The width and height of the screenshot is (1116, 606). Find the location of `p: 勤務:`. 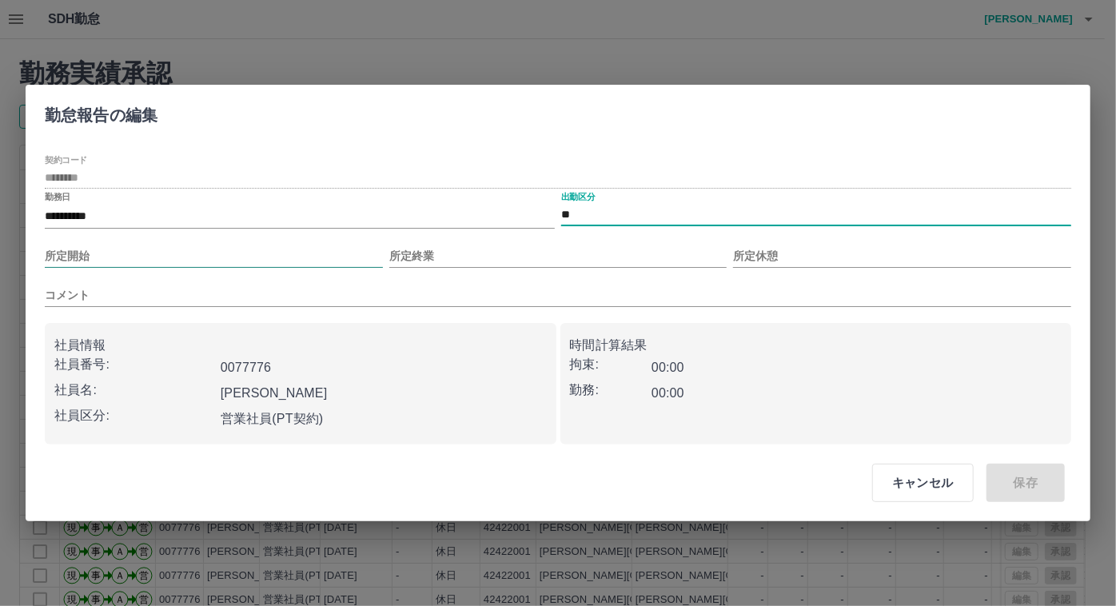

p: 勤務: is located at coordinates (611, 390).